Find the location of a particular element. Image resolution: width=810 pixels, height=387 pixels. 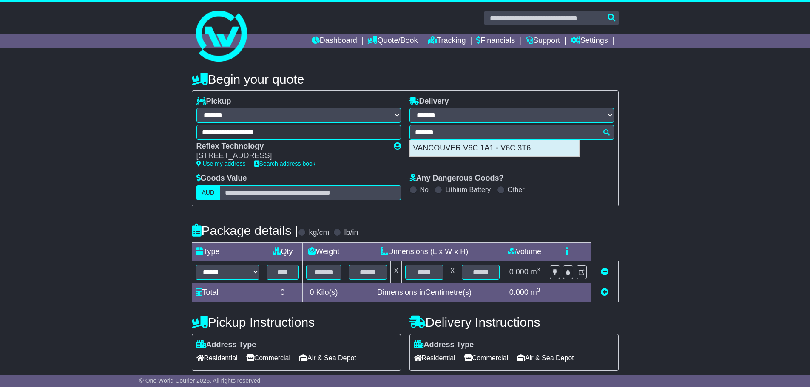

a: Support is located at coordinates (542, 41).